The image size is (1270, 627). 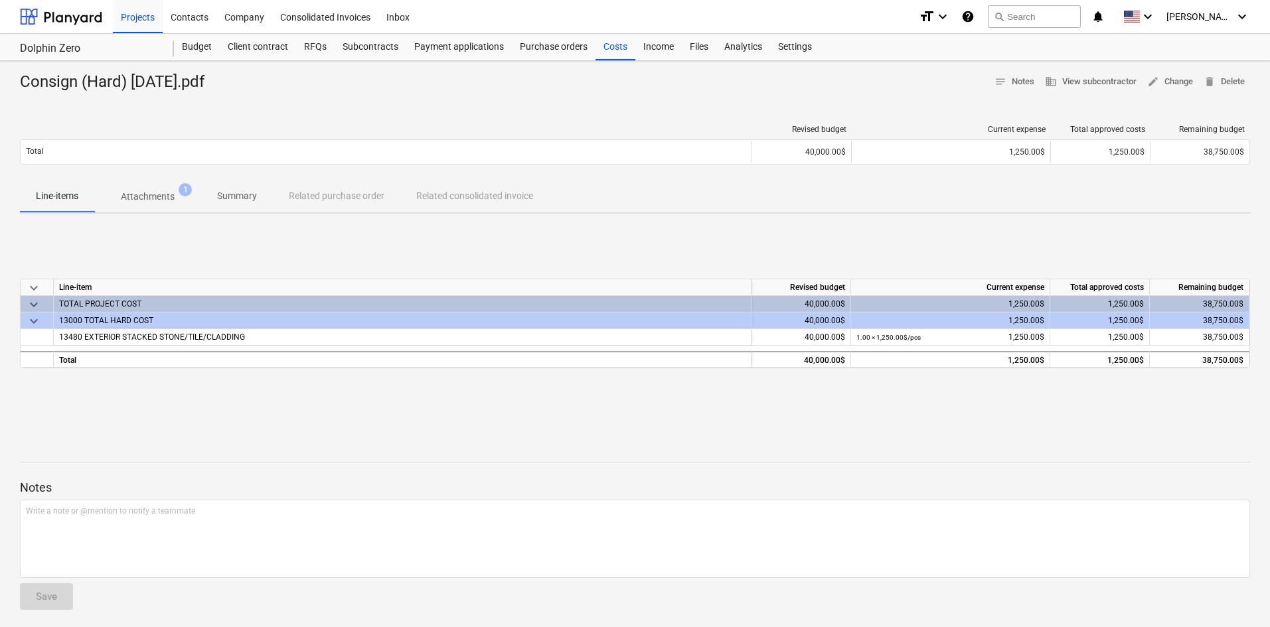 I want to click on span: Change, so click(x=1169, y=82).